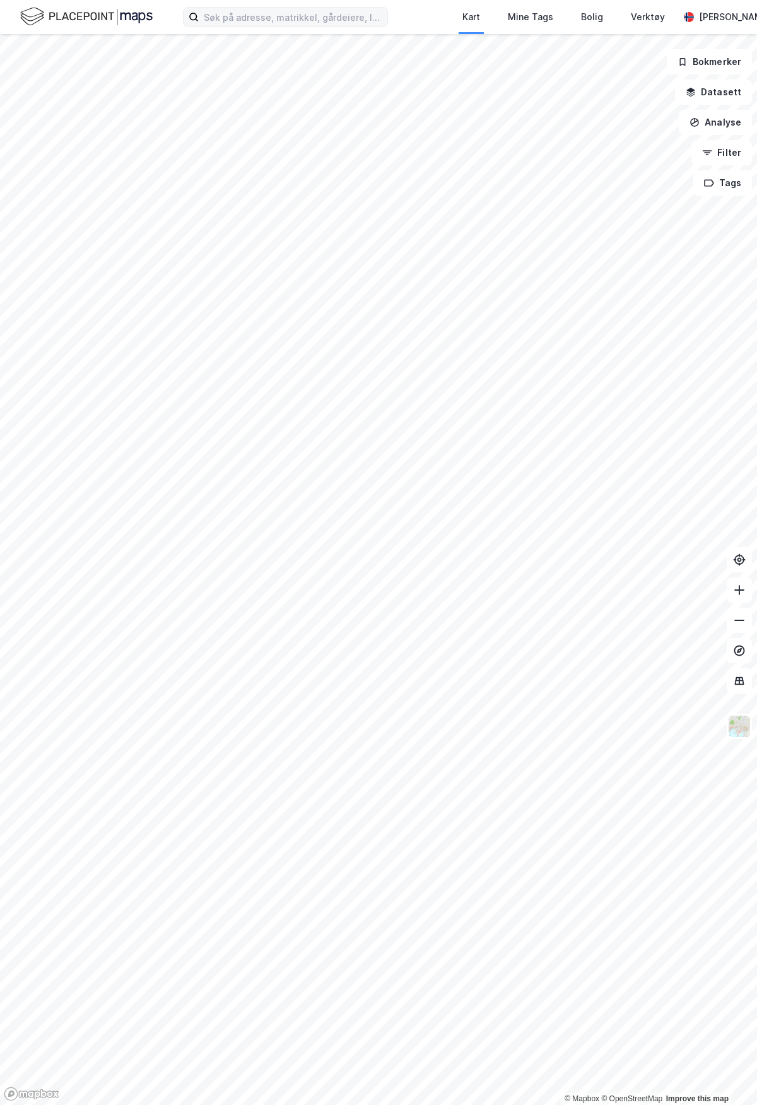 Image resolution: width=757 pixels, height=1105 pixels. I want to click on img: Z, so click(740, 727).